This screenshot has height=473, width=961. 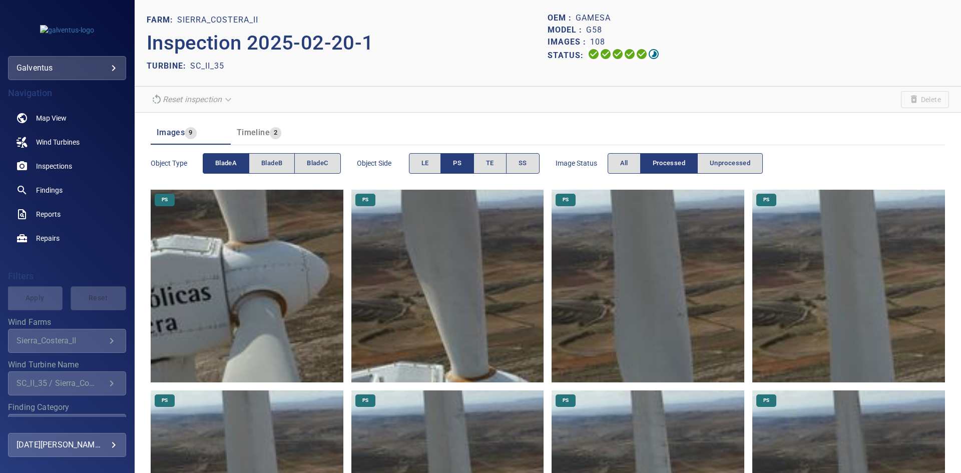 I want to click on span: Wind Turbines, so click(x=58, y=142).